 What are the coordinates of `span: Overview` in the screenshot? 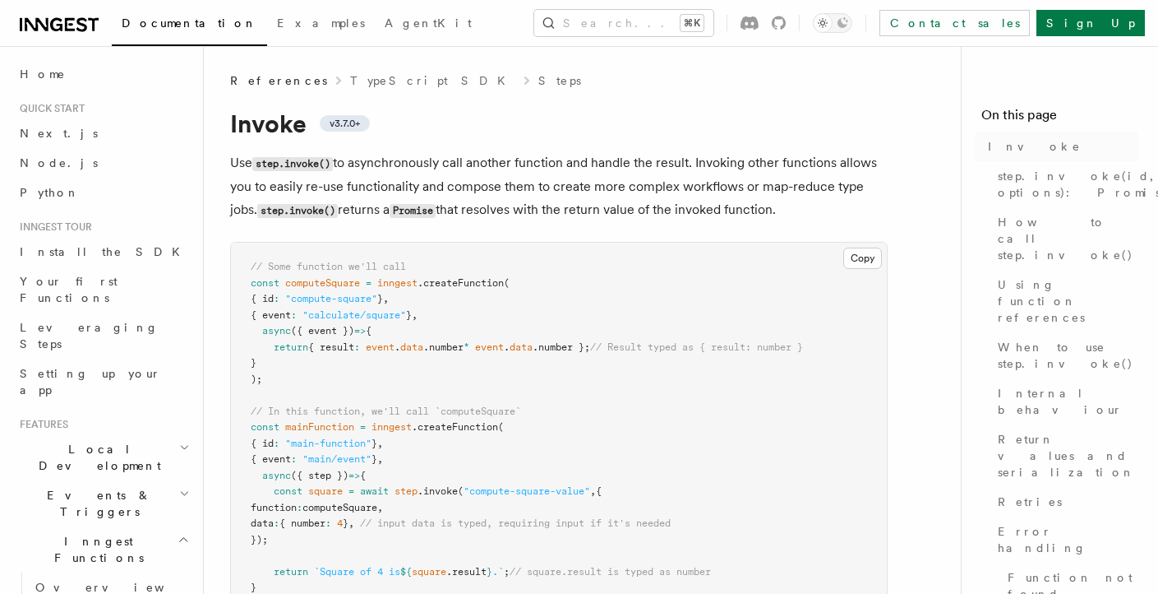 It's located at (120, 587).